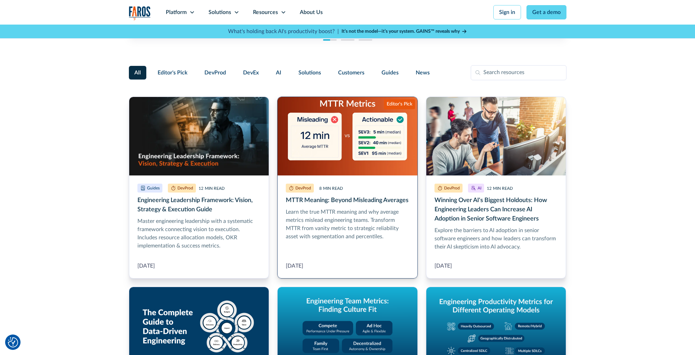 The width and height of the screenshot is (695, 355). Describe the element at coordinates (199, 188) in the screenshot. I see `a: Engineering Leadership Framework: Vision, Strategy & Execution Guide` at that location.